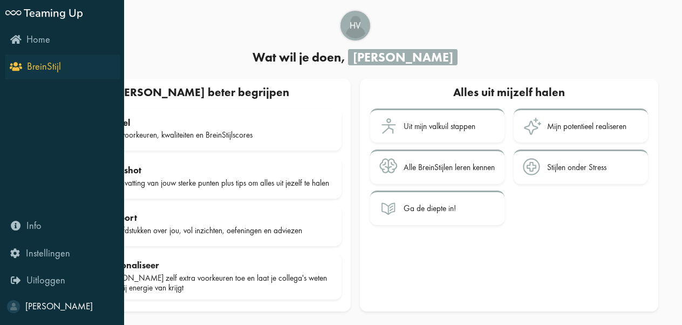  Describe the element at coordinates (62, 226) in the screenshot. I see `a: Info` at that location.